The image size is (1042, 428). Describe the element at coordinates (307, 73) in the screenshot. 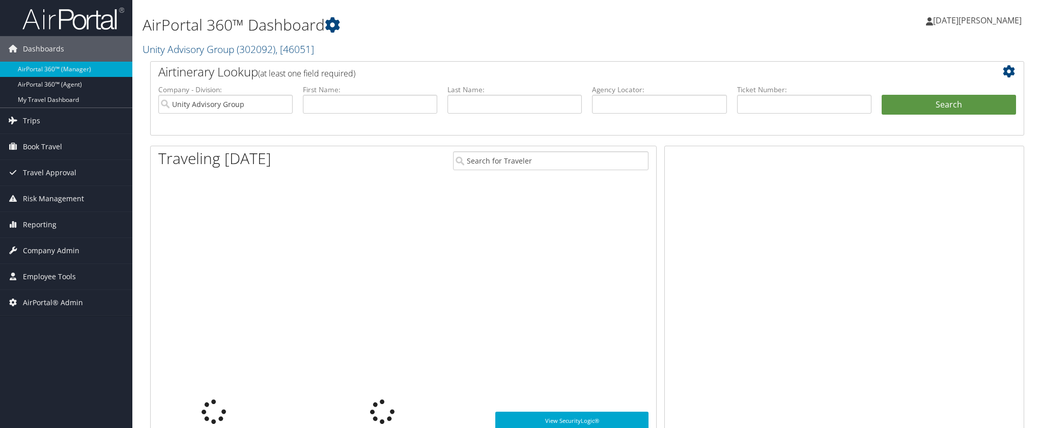

I see `span: (at least one field required)` at that location.